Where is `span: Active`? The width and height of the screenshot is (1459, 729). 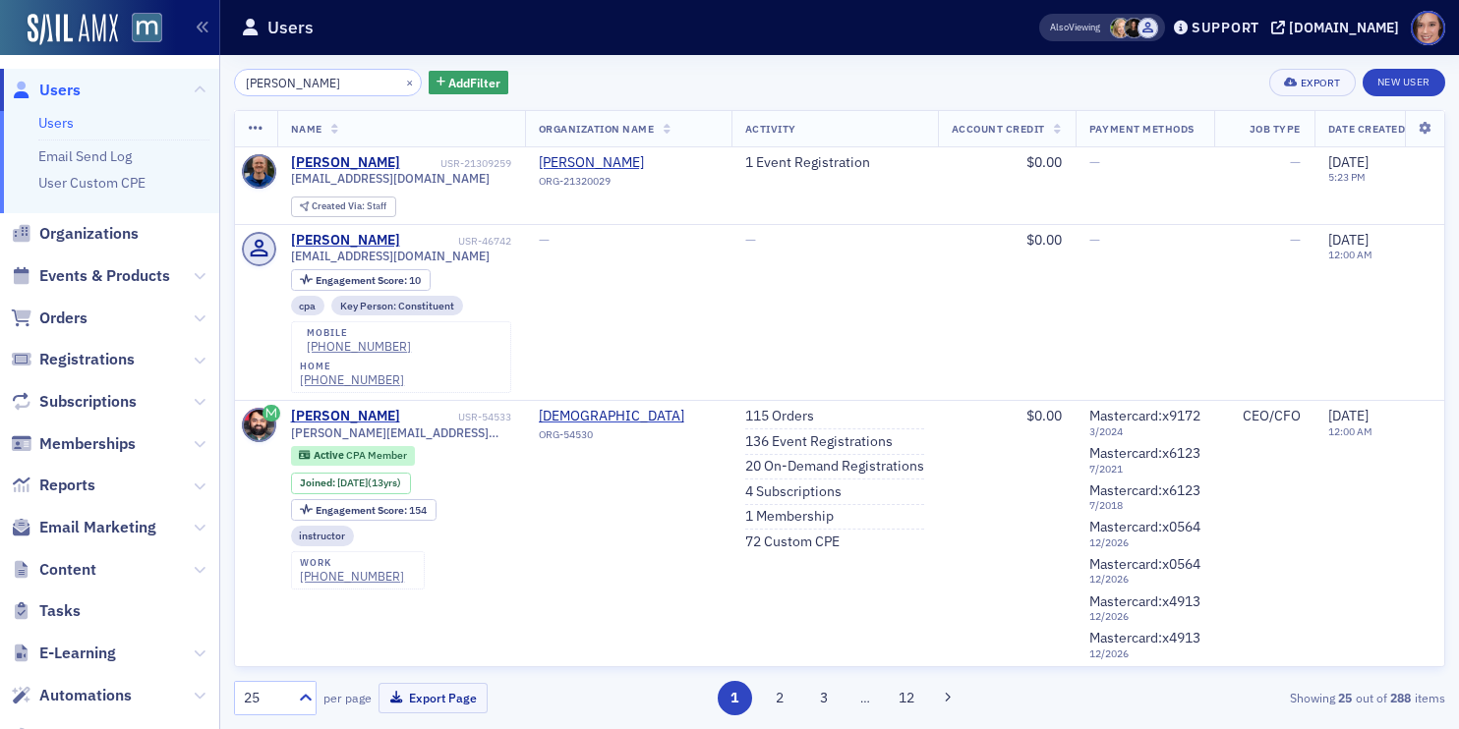
span: Active is located at coordinates (329, 455).